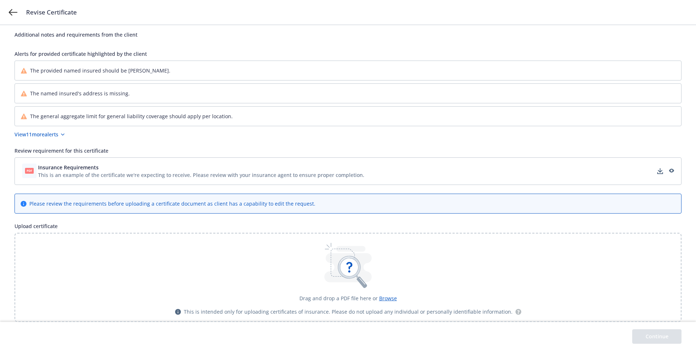 The height and width of the screenshot is (351, 696). What do you see at coordinates (388, 298) in the screenshot?
I see `span: Browse` at bounding box center [388, 298].